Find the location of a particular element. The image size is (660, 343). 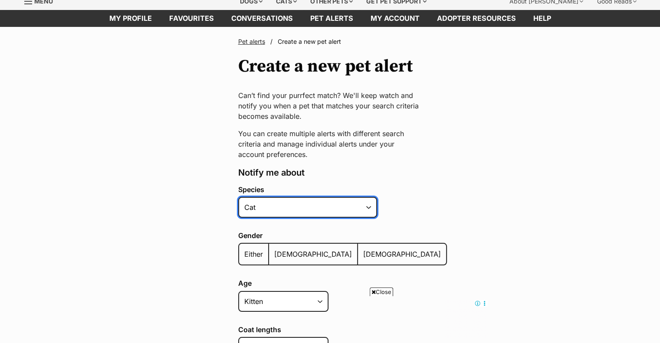

p: Can’t find your purrfect match? We'll keep watch and notify you when a pet that matches your sear... is located at coordinates (330, 106).